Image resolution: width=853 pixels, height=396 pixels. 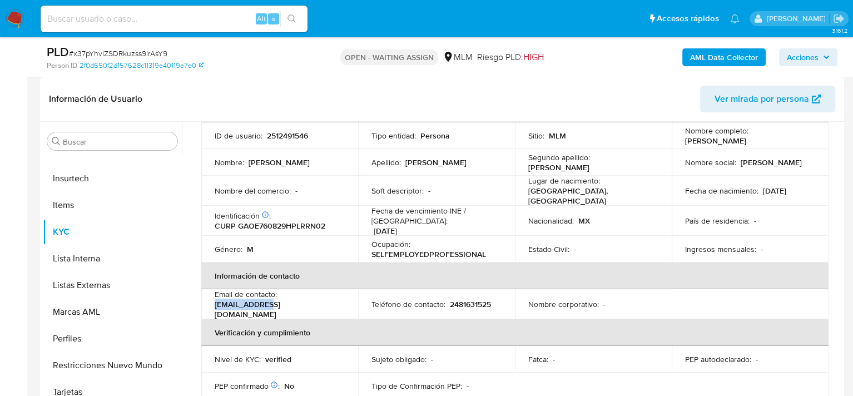 I want to click on h1: Información de Usuario, so click(x=96, y=99).